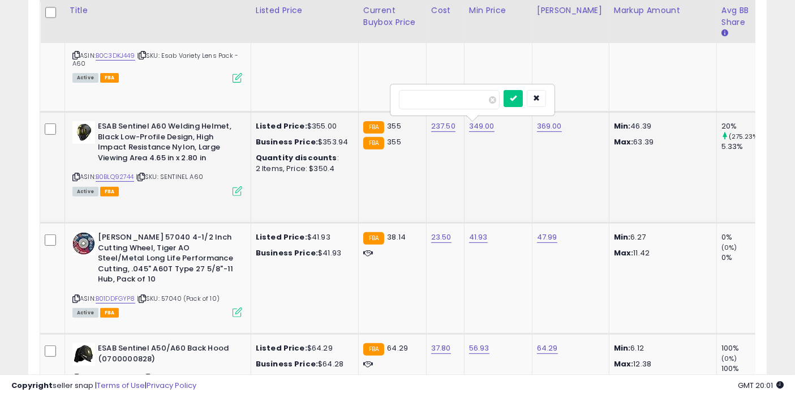  Describe the element at coordinates (761, 385) in the screenshot. I see `span: 2025-09-17 20:01 GMT` at that location.